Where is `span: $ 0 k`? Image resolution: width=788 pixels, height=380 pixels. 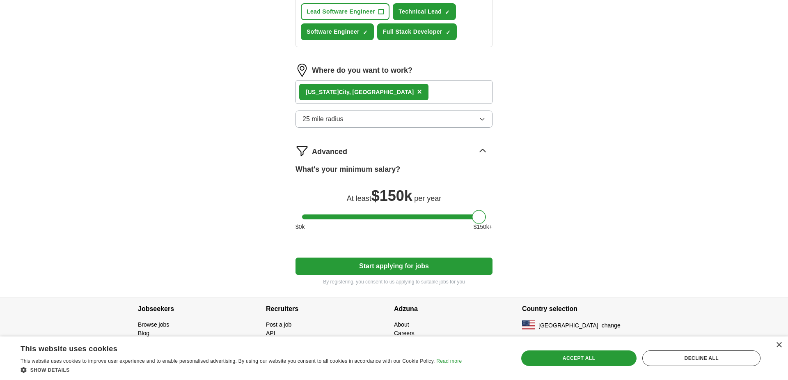 span: $ 0 k is located at coordinates (300, 227).